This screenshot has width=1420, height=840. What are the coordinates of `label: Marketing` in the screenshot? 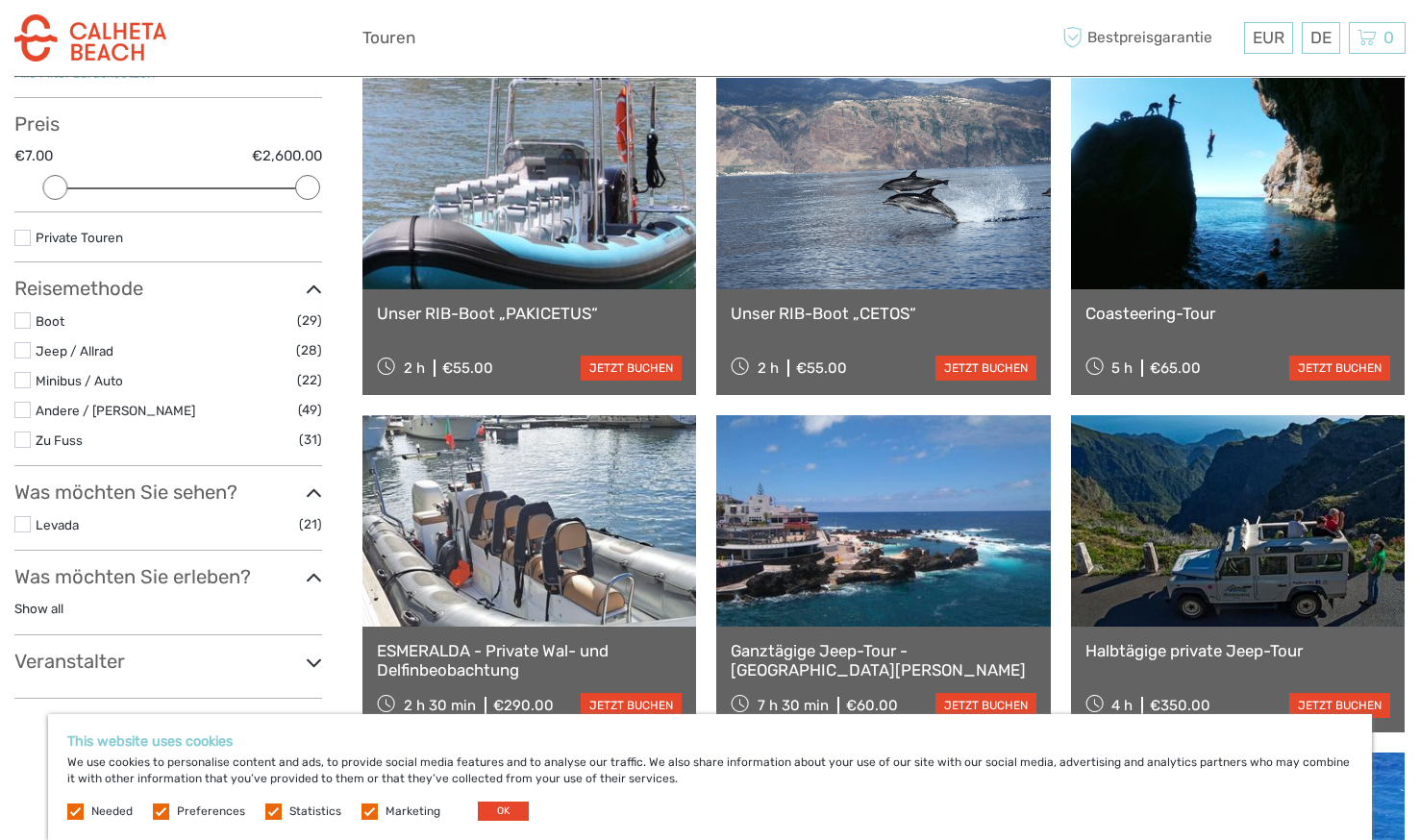 It's located at (413, 811).